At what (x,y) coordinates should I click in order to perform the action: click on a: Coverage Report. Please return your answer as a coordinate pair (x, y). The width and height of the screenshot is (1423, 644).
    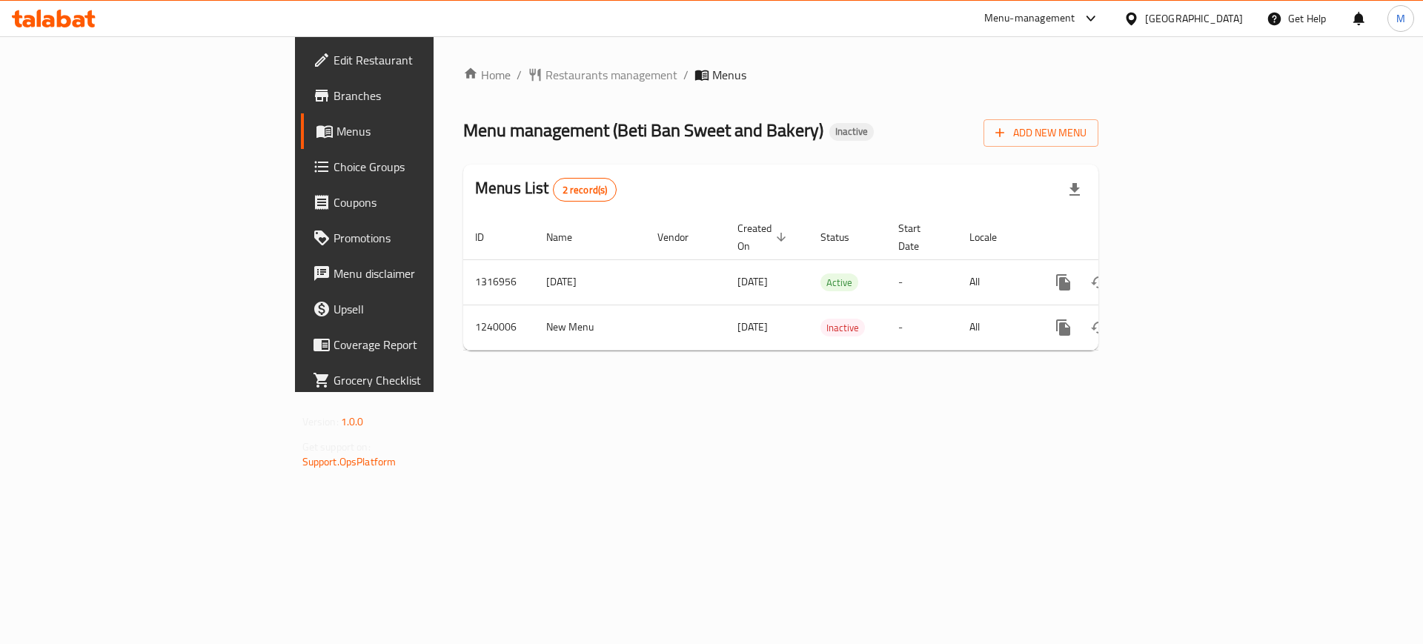
    Looking at the image, I should click on (417, 345).